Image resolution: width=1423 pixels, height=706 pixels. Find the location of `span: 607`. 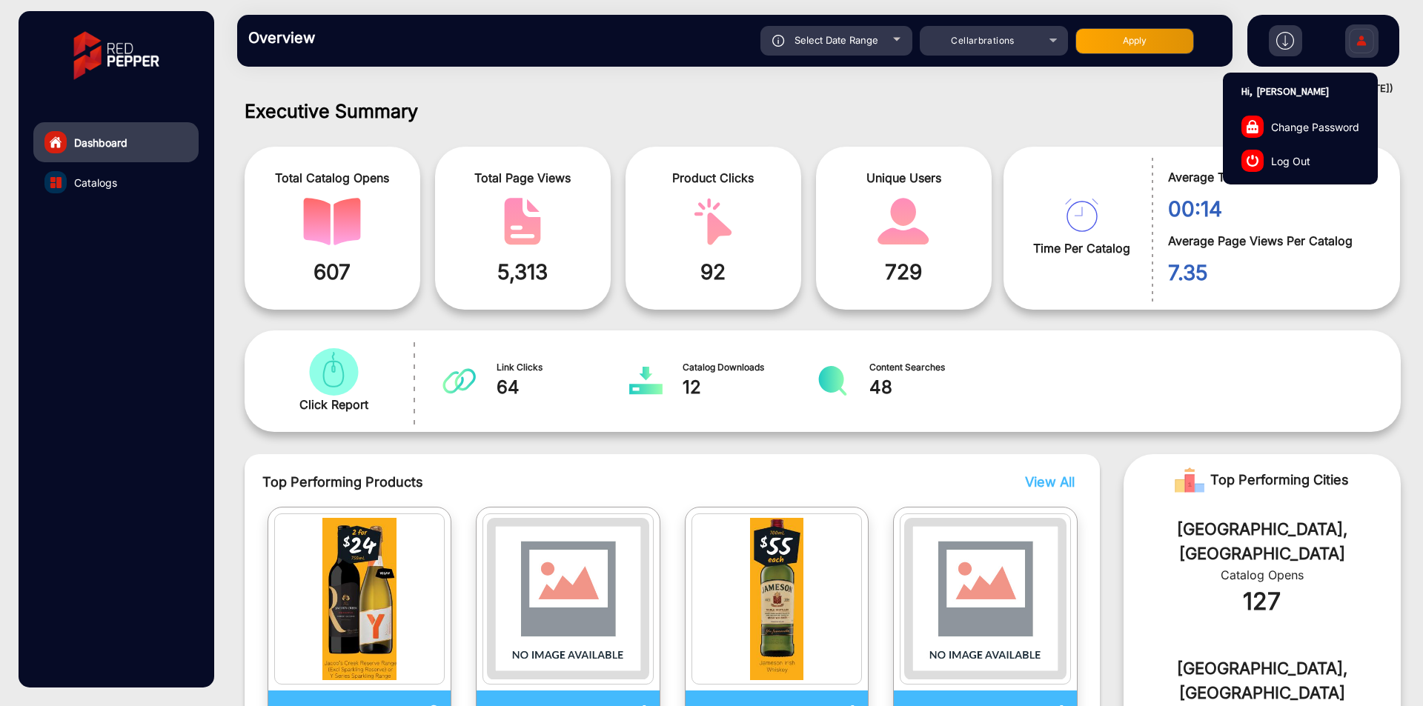

span: 607 is located at coordinates (332, 272).